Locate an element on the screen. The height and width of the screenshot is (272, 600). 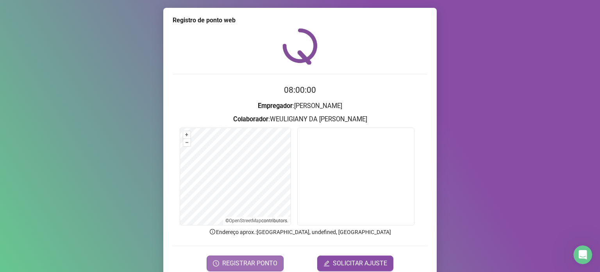
strong: Colaborador is located at coordinates (251, 119).